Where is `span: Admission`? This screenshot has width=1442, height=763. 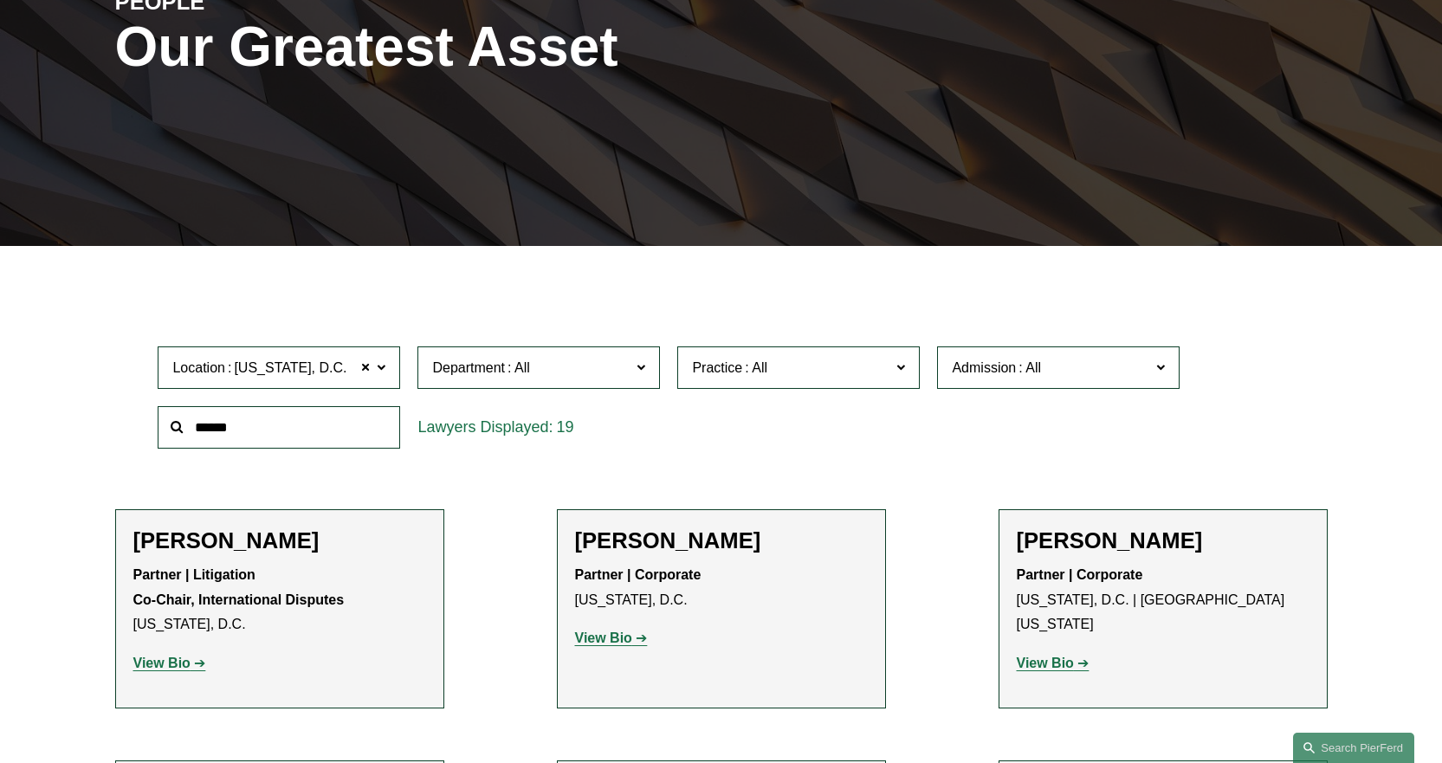 span: Admission is located at coordinates (984, 367).